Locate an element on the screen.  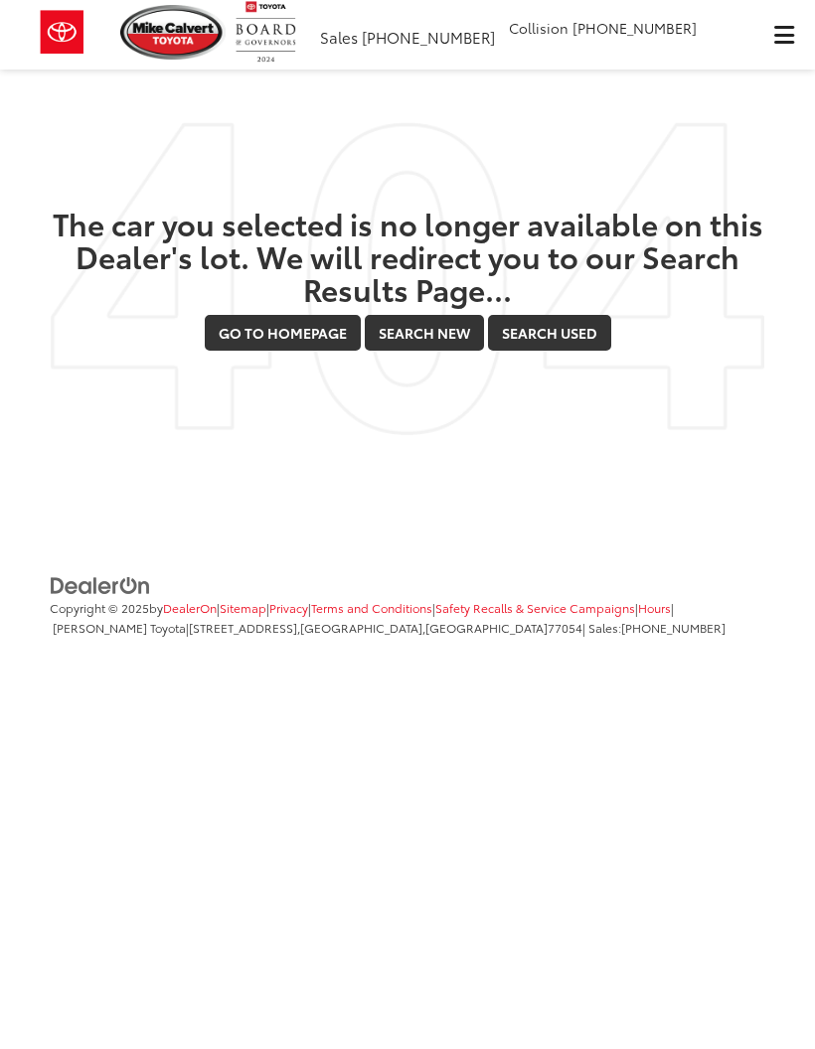
span: Collision is located at coordinates (538, 28).